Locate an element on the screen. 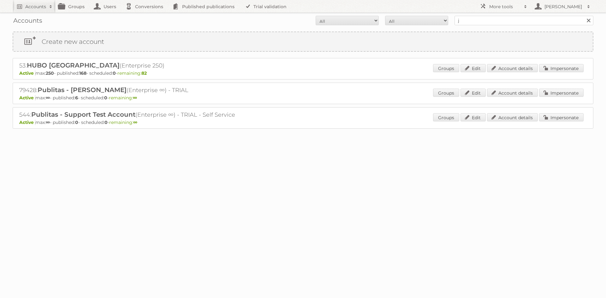 This screenshot has height=298, width=606. span: Publitas - Support Test Account is located at coordinates (83, 114).